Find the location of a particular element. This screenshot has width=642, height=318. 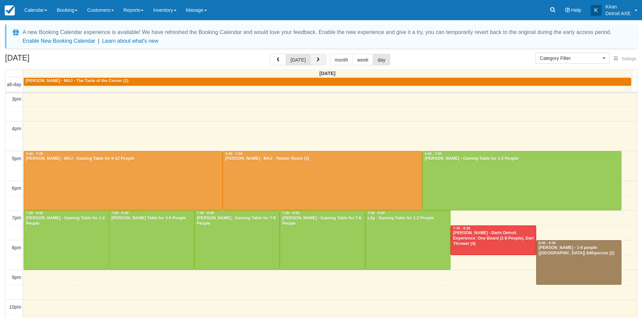

img: checkfront-main-nav-mini-logo.png is located at coordinates (10, 10).